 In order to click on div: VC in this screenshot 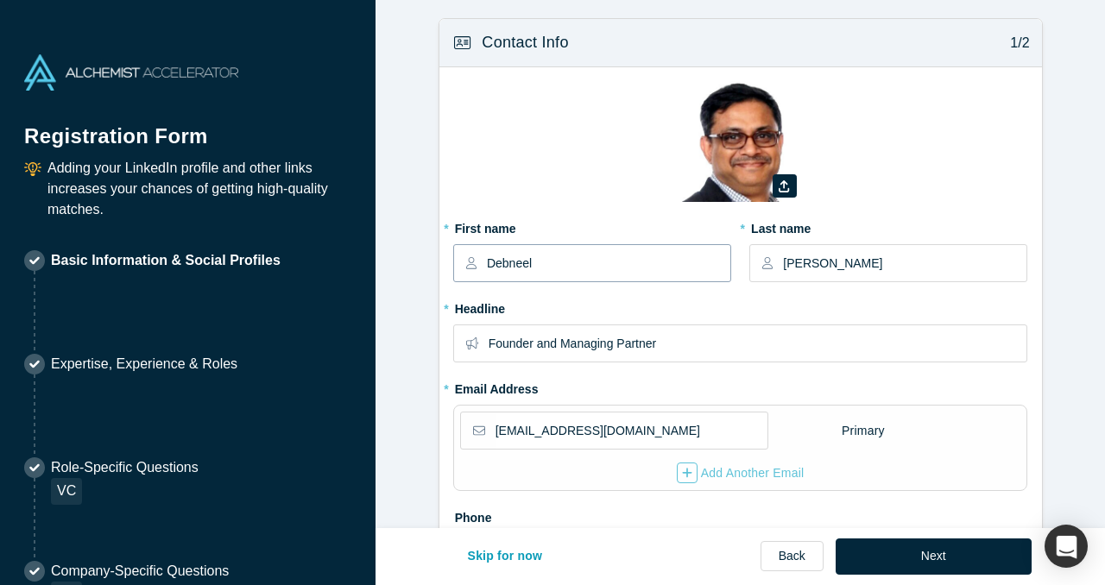, I will do `click(66, 491)`.